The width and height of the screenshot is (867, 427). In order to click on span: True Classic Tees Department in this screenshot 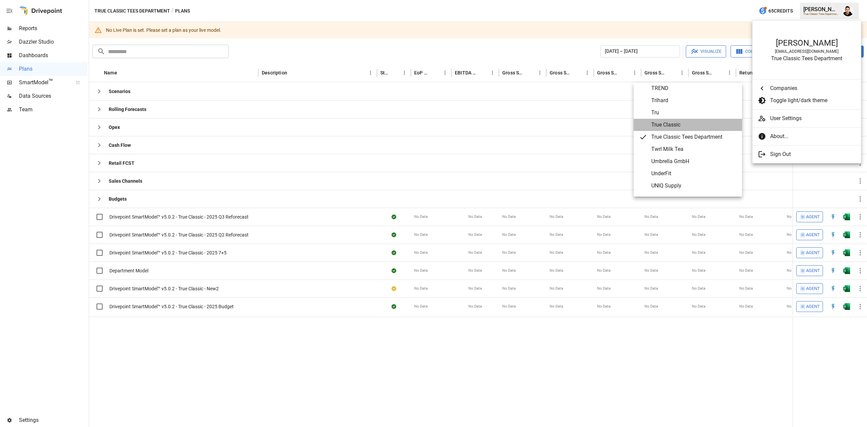, I will do `click(694, 137)`.